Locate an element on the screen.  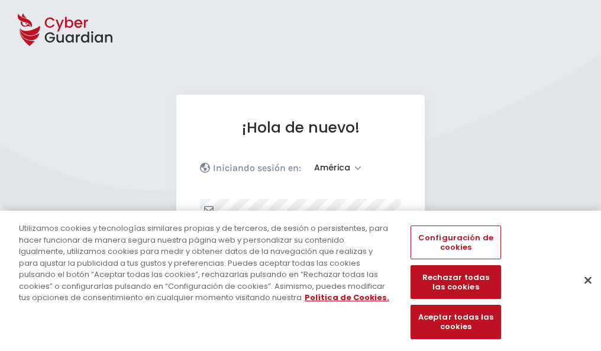
h1: ¡Hola de nuevo! is located at coordinates (300, 127).